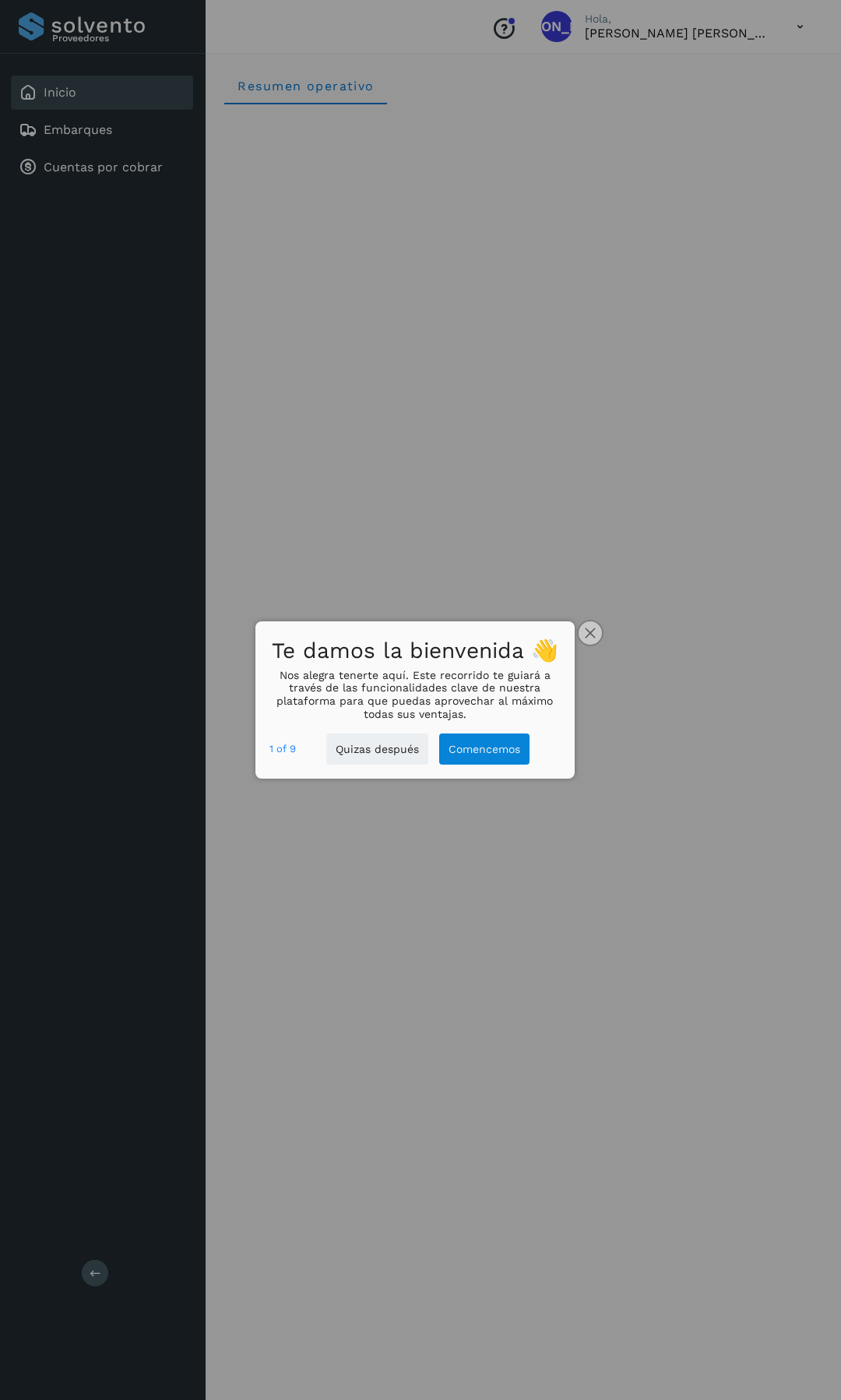  Describe the element at coordinates (282, 750) in the screenshot. I see `div: step 1 of 9` at that location.